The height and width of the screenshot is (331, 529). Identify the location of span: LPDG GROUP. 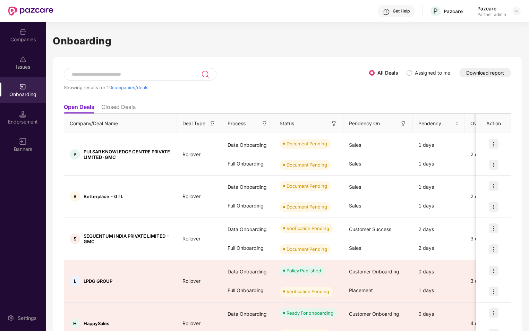
(98, 281).